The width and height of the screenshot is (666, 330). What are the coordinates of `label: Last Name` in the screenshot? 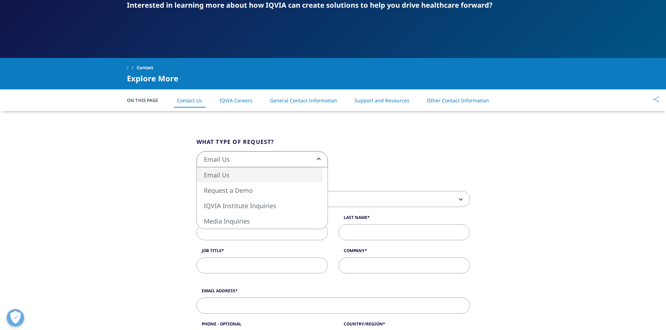 It's located at (404, 219).